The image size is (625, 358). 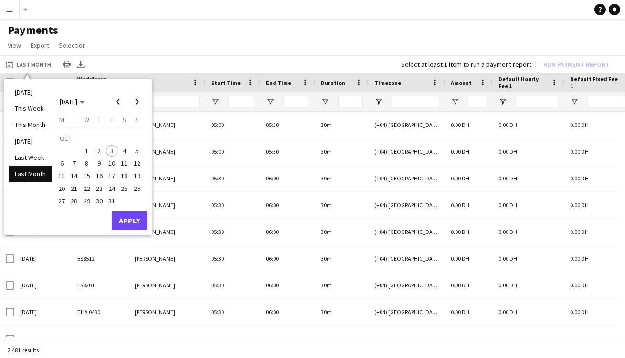 I want to click on span: W, so click(x=86, y=120).